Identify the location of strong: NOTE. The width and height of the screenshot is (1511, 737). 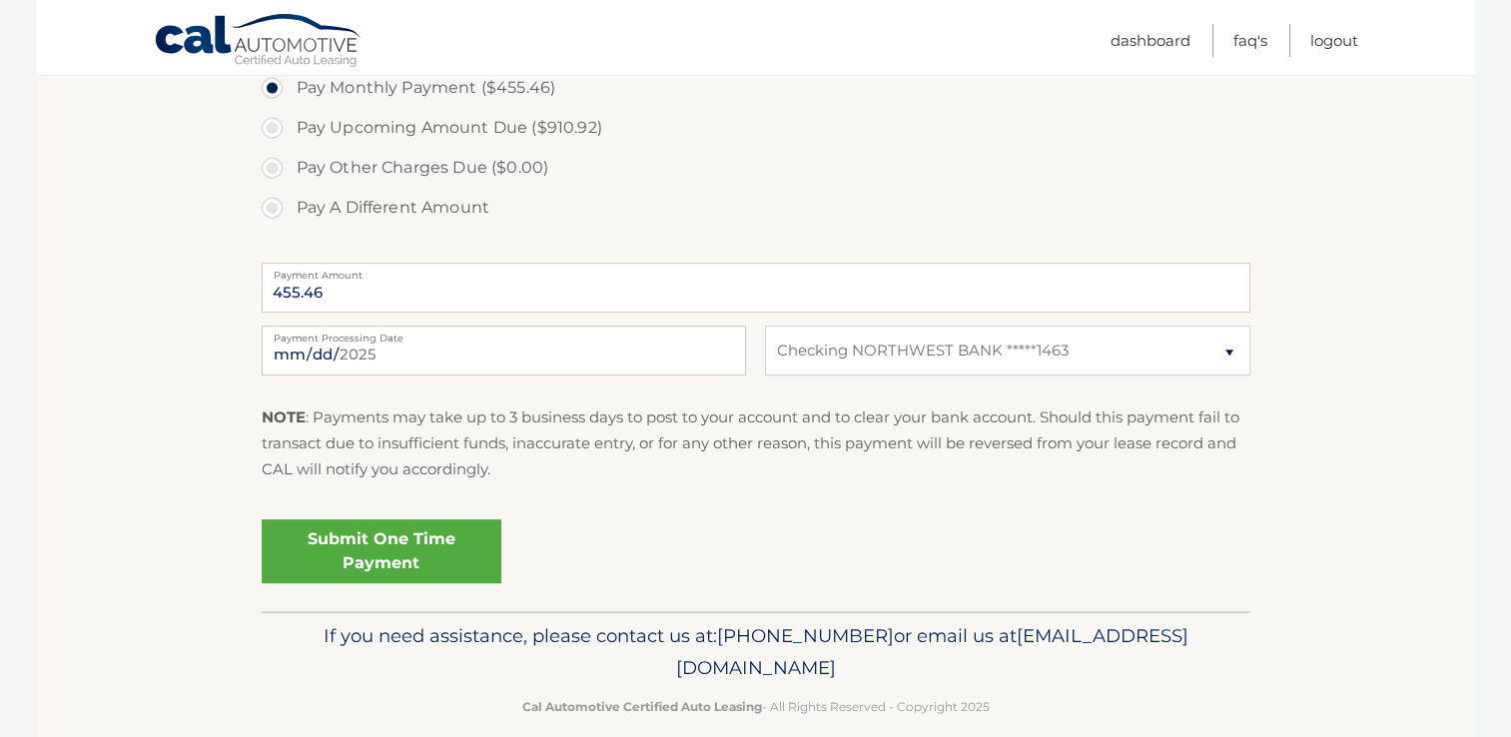
(284, 417).